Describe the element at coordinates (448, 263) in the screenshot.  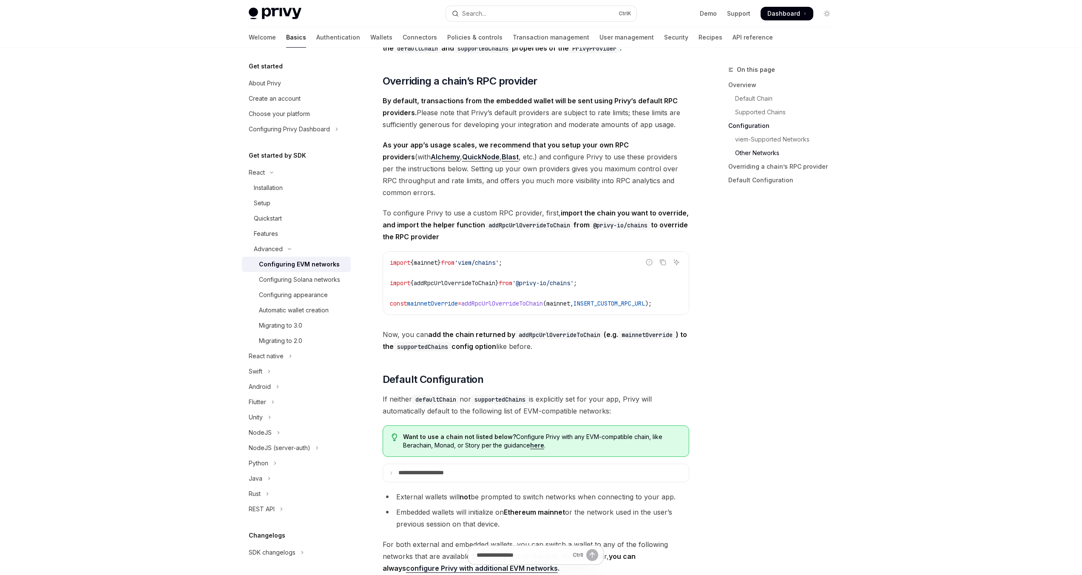
I see `span: from` at that location.